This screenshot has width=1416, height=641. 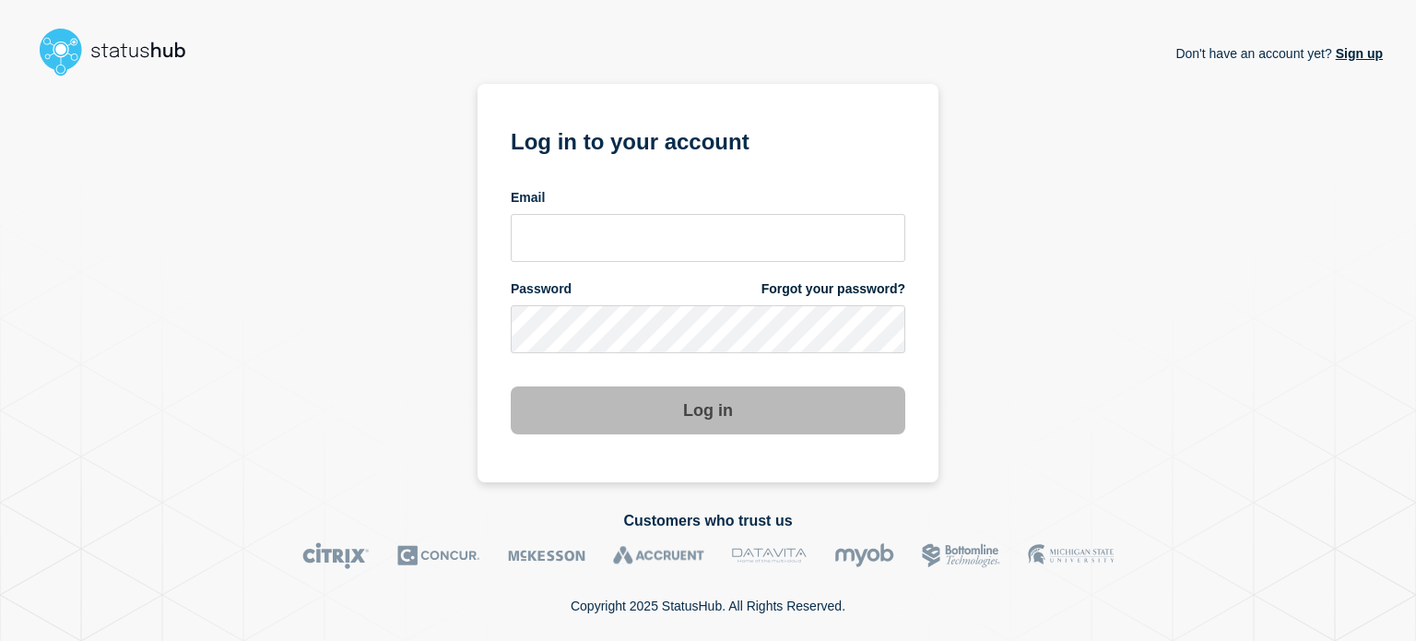 What do you see at coordinates (708, 606) in the screenshot?
I see `p: Copyright 2025 StatusHub. All Rights Reserved.` at bounding box center [708, 606].